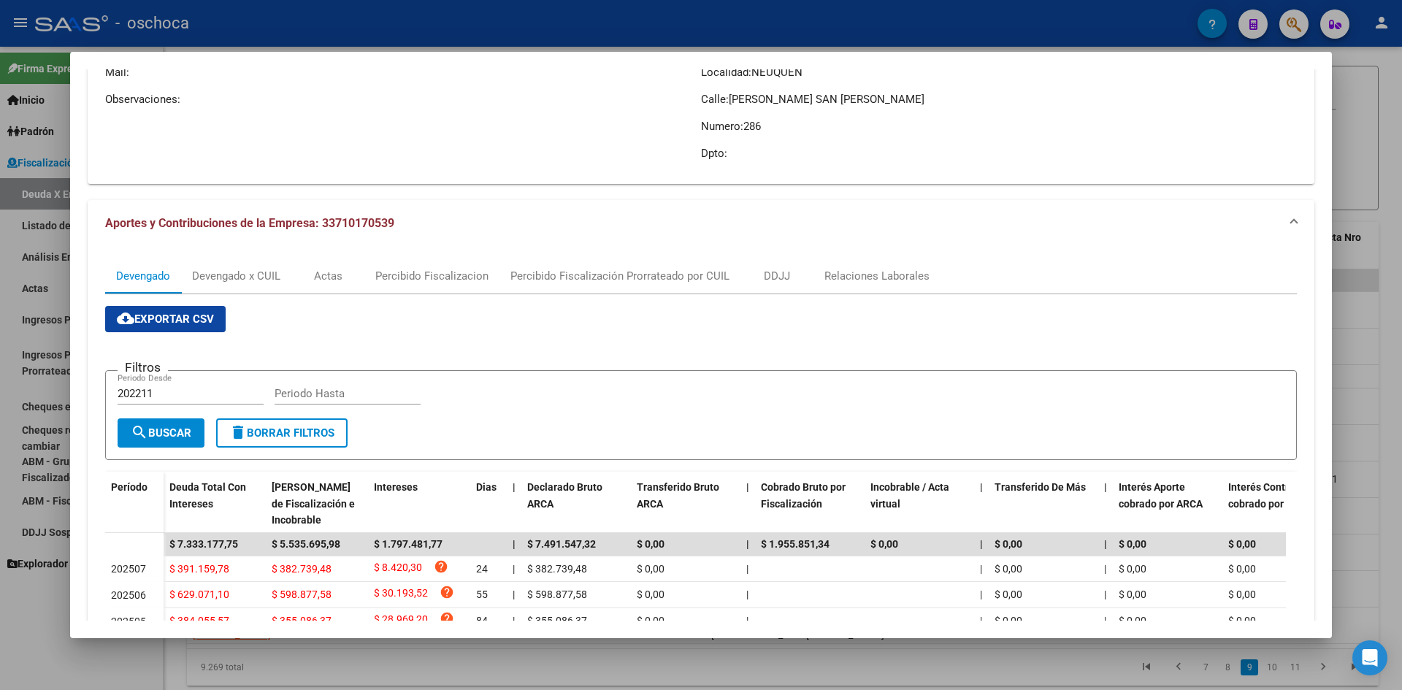 This screenshot has height=690, width=1402. Describe the element at coordinates (482, 569) in the screenshot. I see `span: 24` at that location.